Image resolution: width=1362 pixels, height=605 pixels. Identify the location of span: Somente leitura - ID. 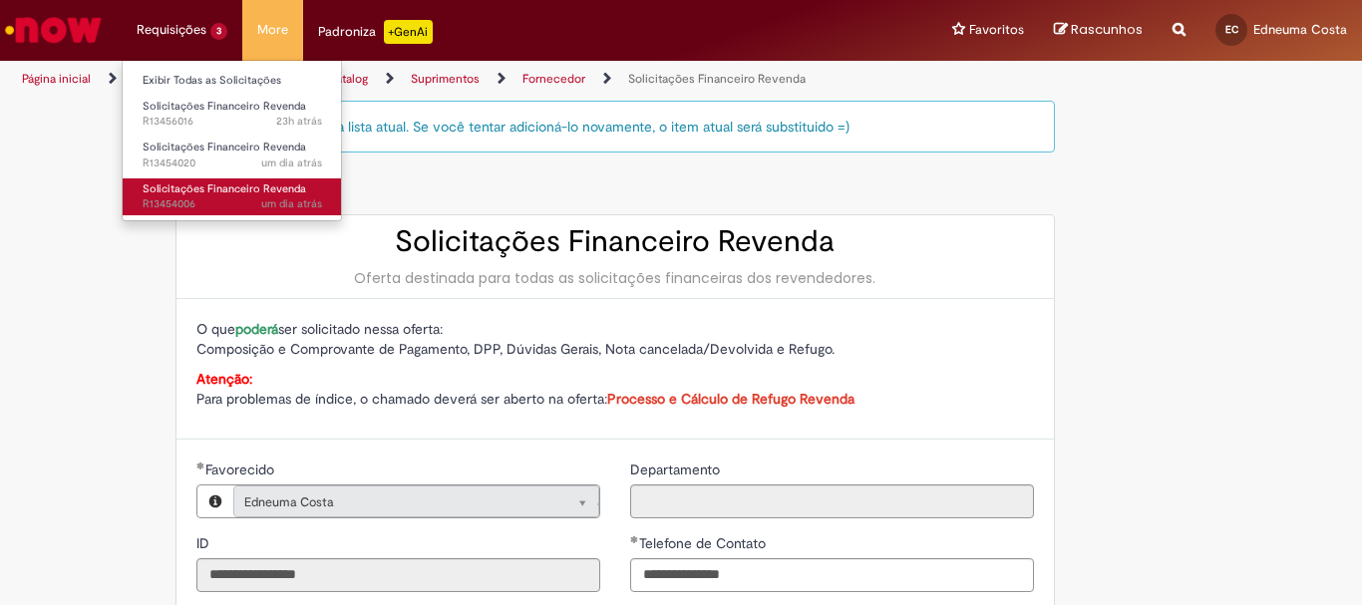
(204, 544).